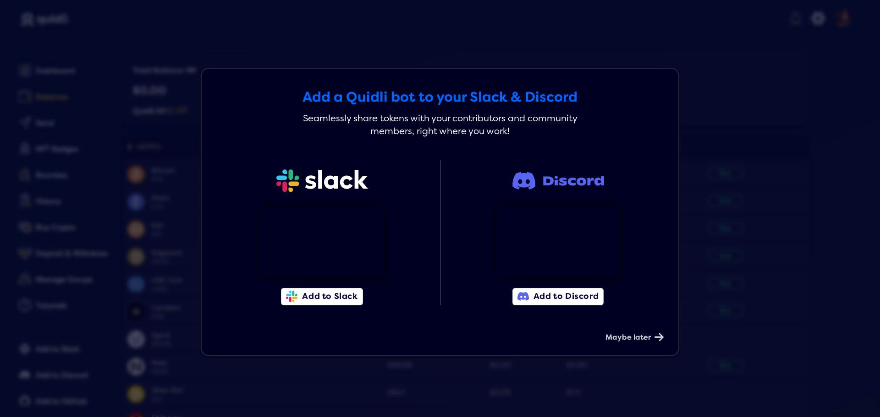 This screenshot has width=880, height=417. What do you see at coordinates (322, 297) in the screenshot?
I see `button: Add to Slack` at bounding box center [322, 297].